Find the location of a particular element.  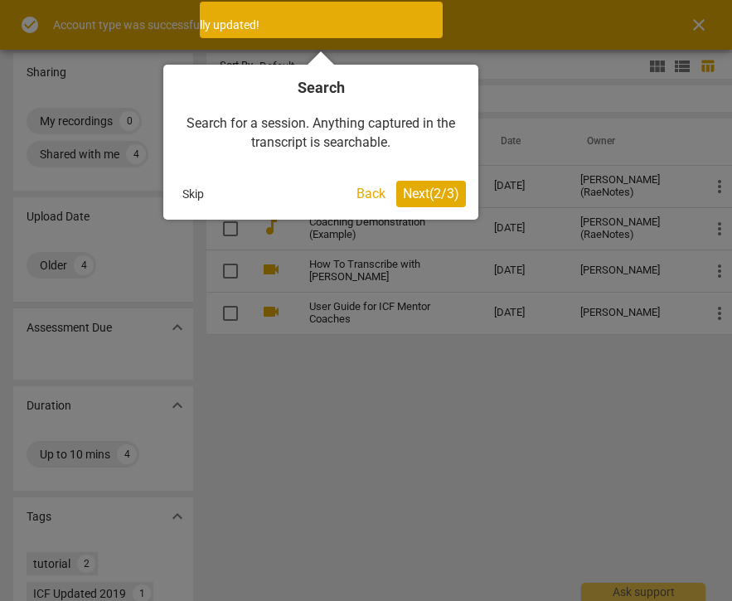

span: Next ( 2 / 3 ) is located at coordinates (431, 193).